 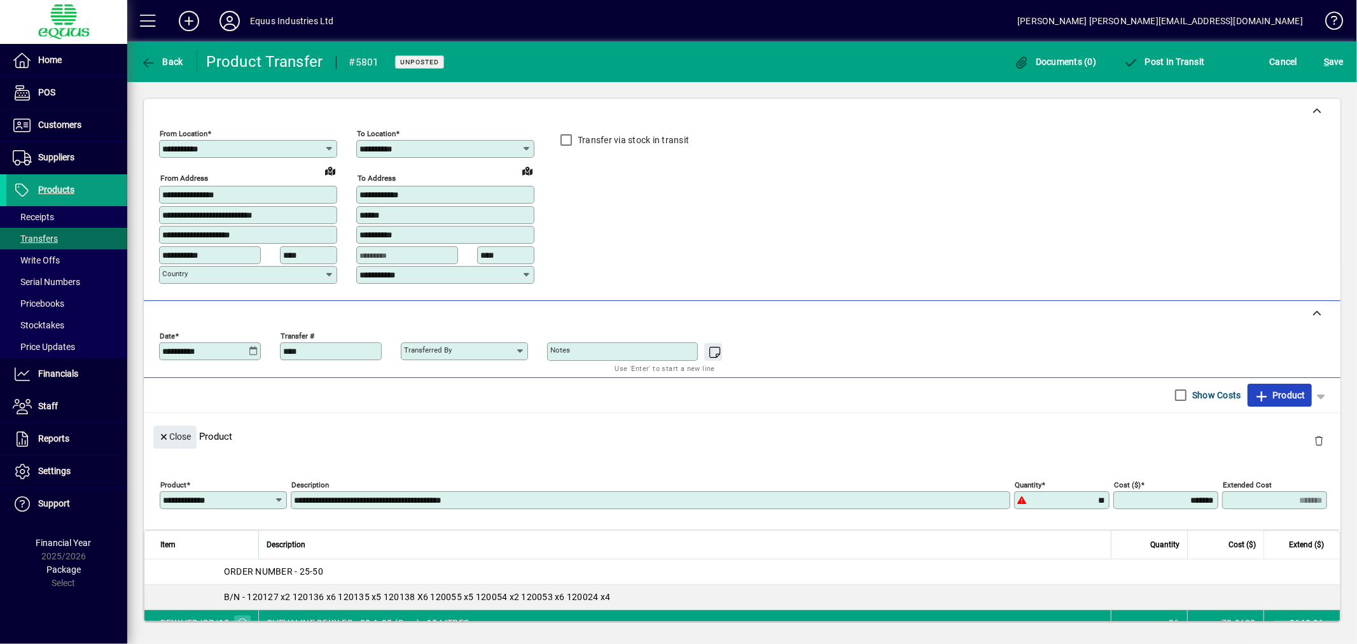 I want to click on td: 2640.96, so click(x=1301, y=623).